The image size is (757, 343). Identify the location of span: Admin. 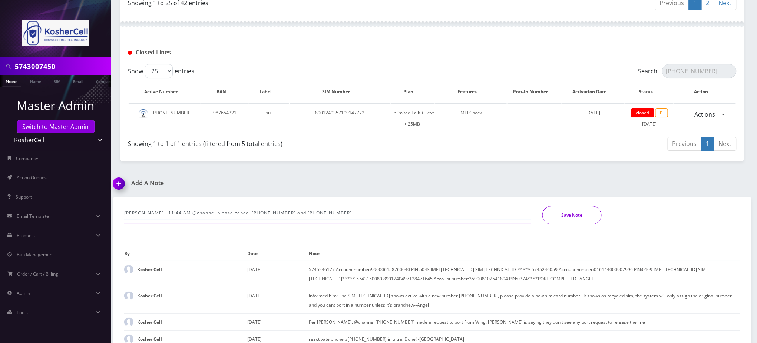
(23, 293).